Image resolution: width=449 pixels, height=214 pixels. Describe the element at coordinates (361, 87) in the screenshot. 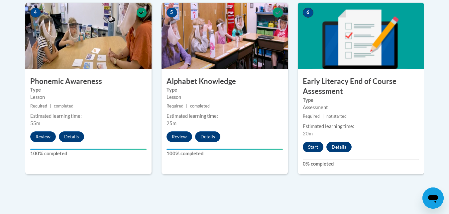

I see `h3: Early Literacy End of Course Assessment` at that location.